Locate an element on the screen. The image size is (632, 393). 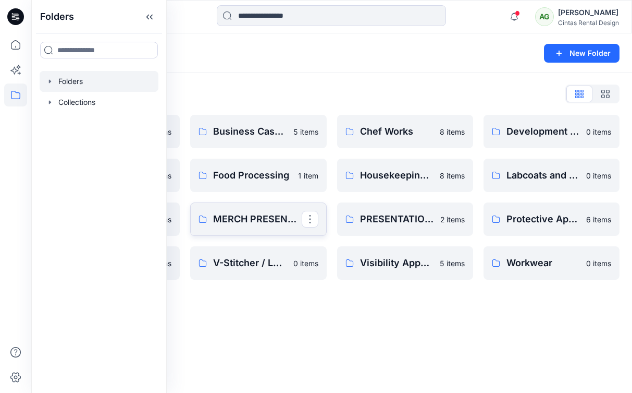
p: Development Merchandising is located at coordinates (543, 131).